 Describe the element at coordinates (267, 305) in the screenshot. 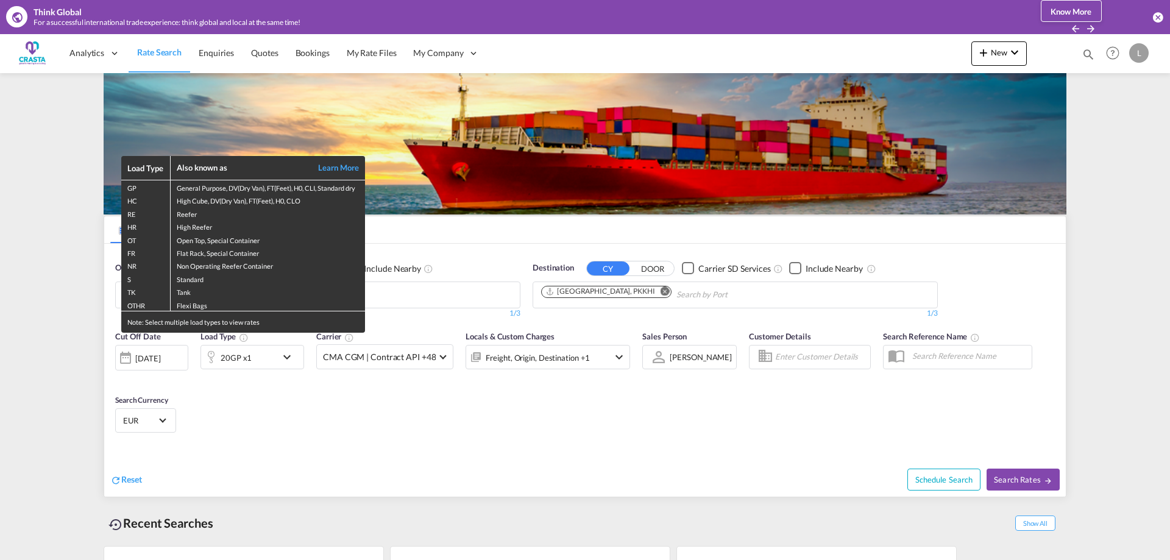

I see `td: Flexi Bags` at that location.